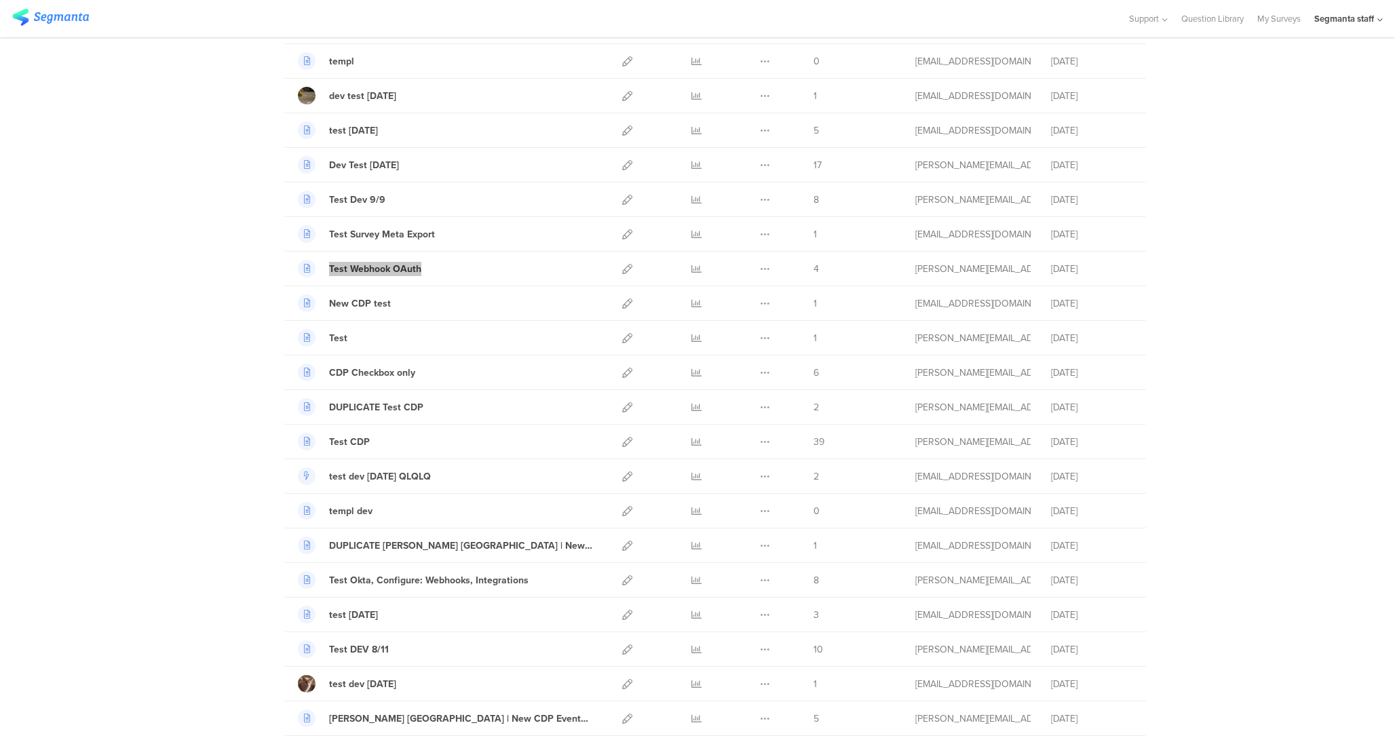 This screenshot has width=1395, height=738. What do you see at coordinates (359, 269) in the screenshot?
I see `a: Test Webhook OAuth` at bounding box center [359, 269].